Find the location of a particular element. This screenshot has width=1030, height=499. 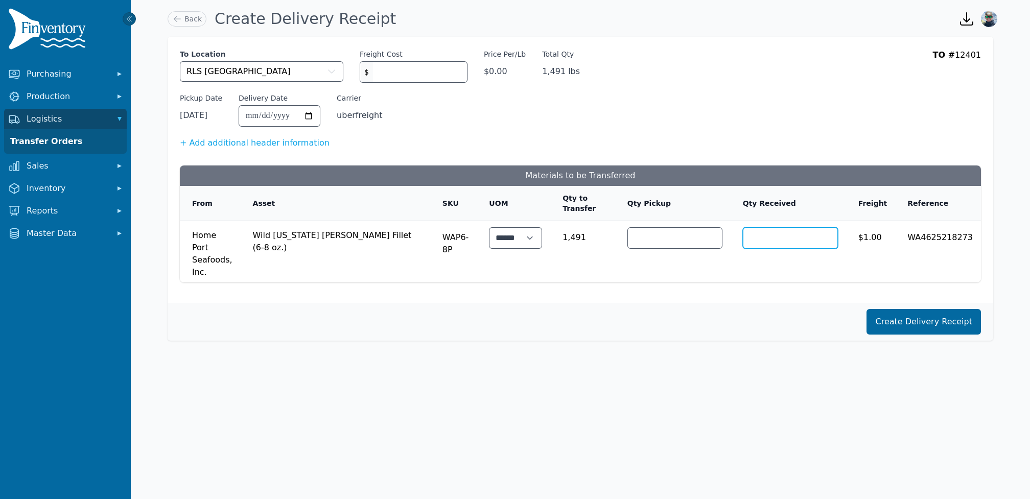

a: Transfer Orders is located at coordinates (65, 142).